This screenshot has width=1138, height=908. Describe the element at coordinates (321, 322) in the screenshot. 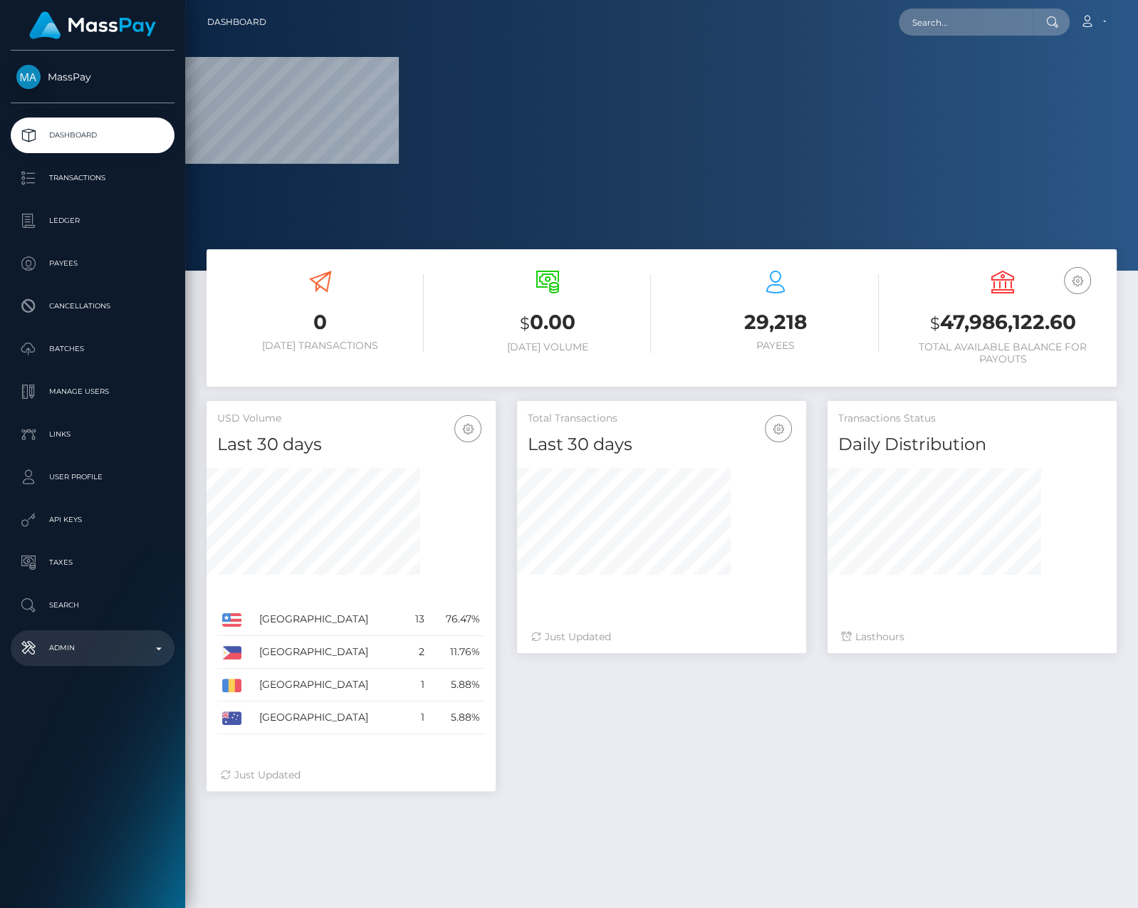

I see `h3: 0` at that location.